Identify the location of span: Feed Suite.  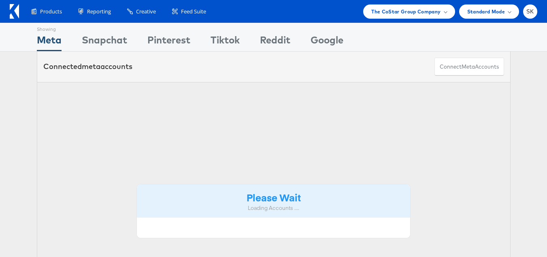
(194, 11).